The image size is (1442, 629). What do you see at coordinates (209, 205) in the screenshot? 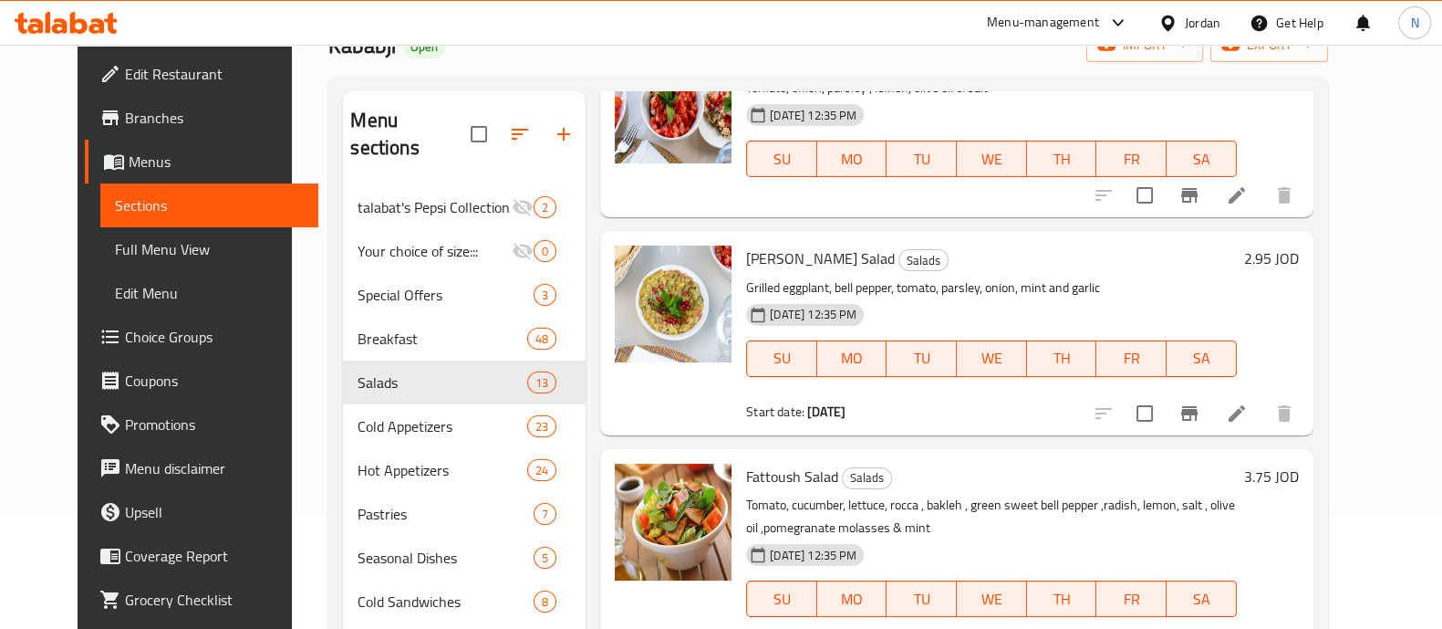
I see `a: Sections` at bounding box center [209, 205].